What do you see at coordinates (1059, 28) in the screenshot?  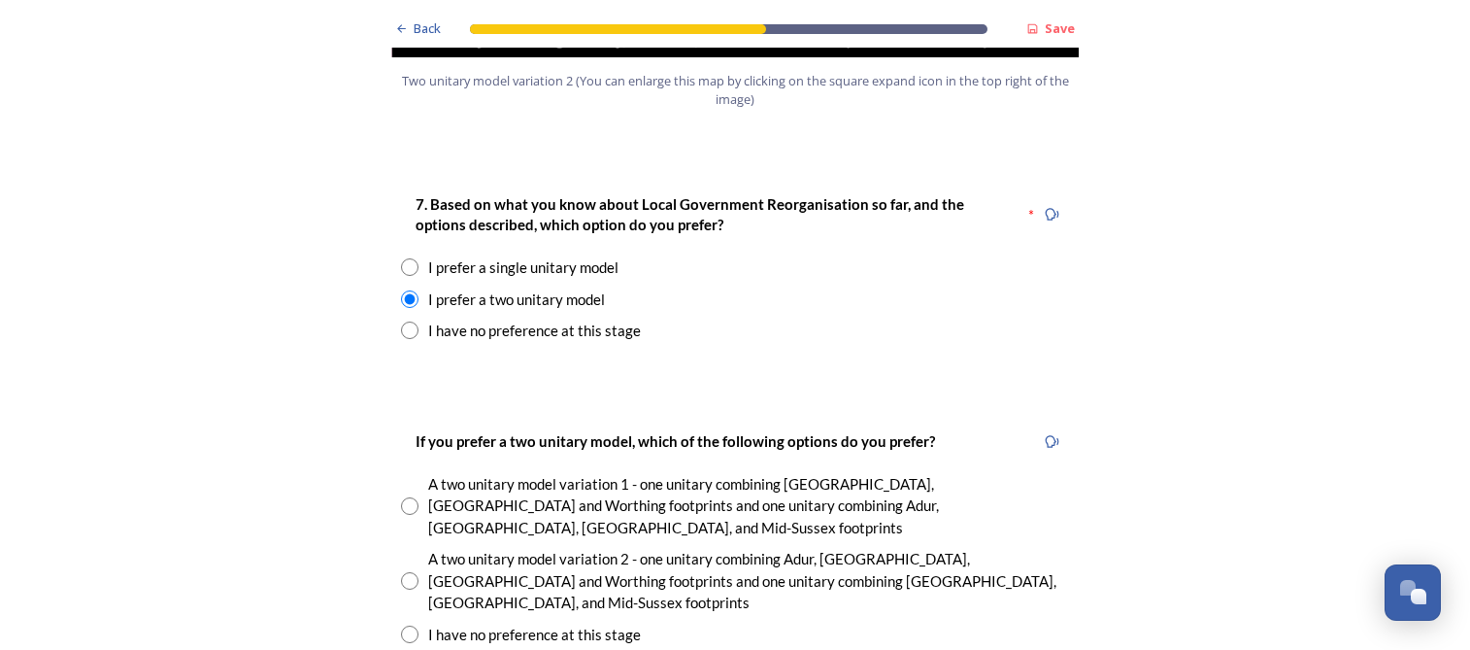 I see `strong: Save` at bounding box center [1059, 28].